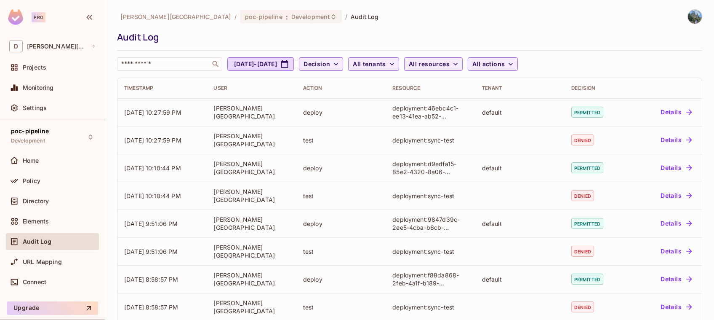  Describe the element at coordinates (433, 64) in the screenshot. I see `button: All resources` at that location.